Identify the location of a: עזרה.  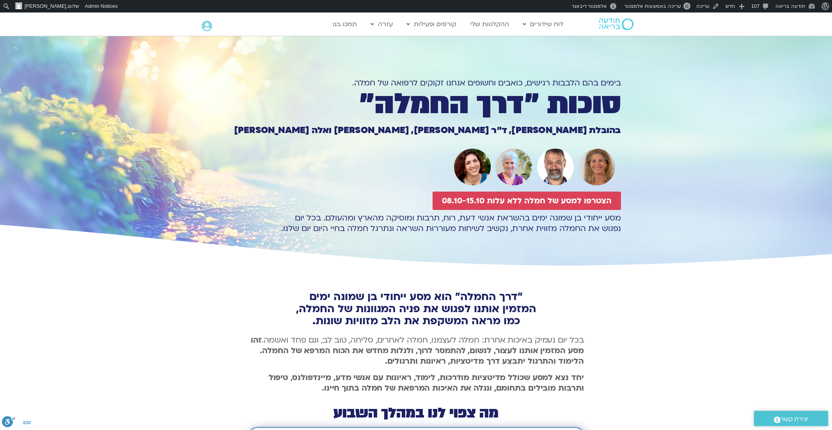
(381, 24).